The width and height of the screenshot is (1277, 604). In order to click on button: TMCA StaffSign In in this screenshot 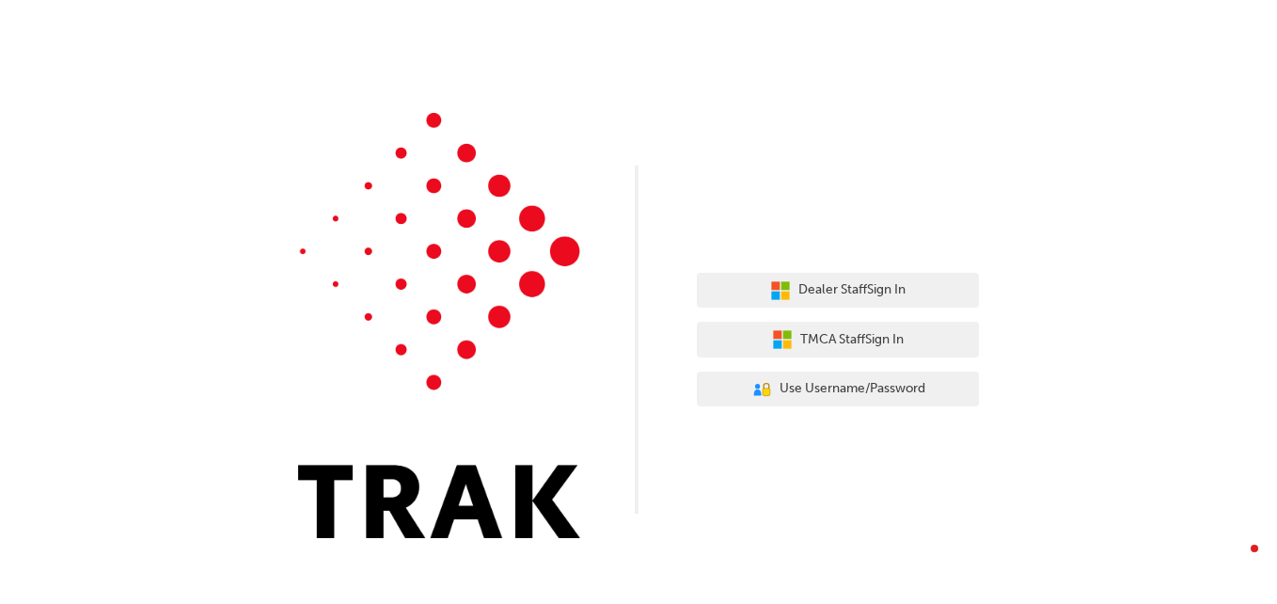, I will do `click(838, 339)`.